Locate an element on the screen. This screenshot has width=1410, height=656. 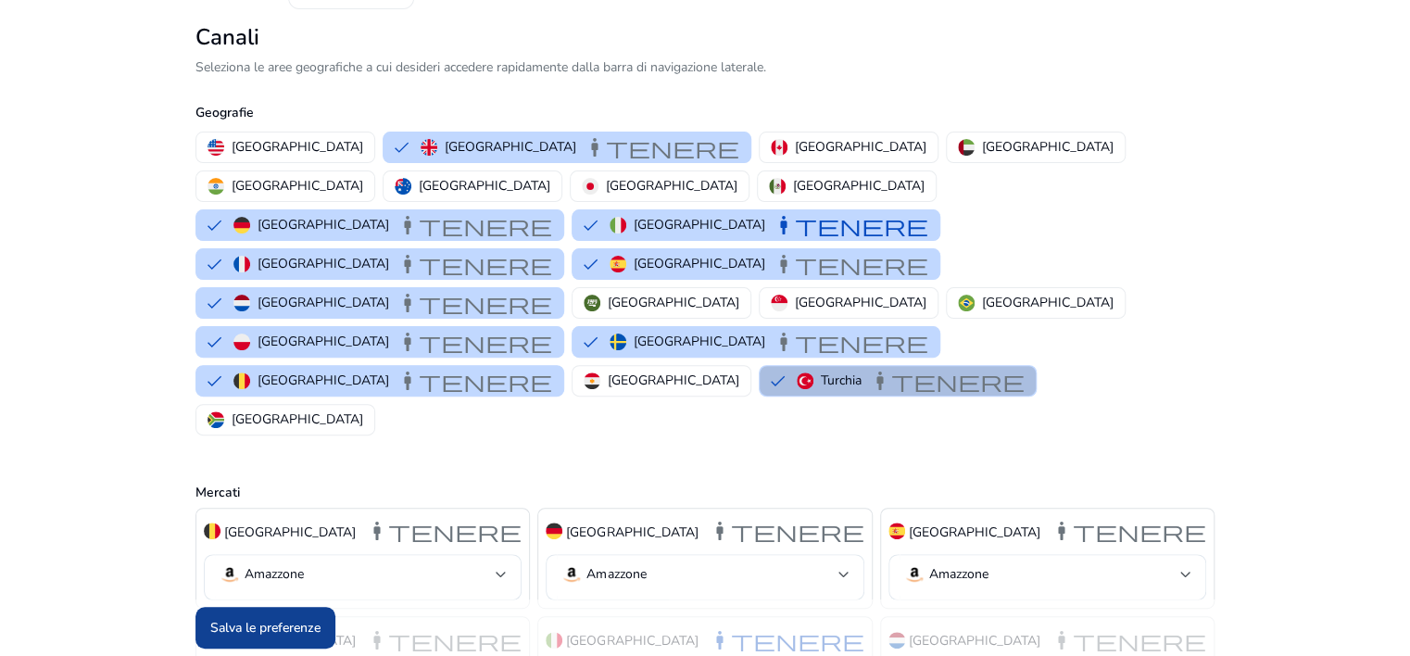
p: Seleziona le aree geografiche a cui desideri accedere rapidamente dalla barra di navigazione late... is located at coordinates (705, 67).